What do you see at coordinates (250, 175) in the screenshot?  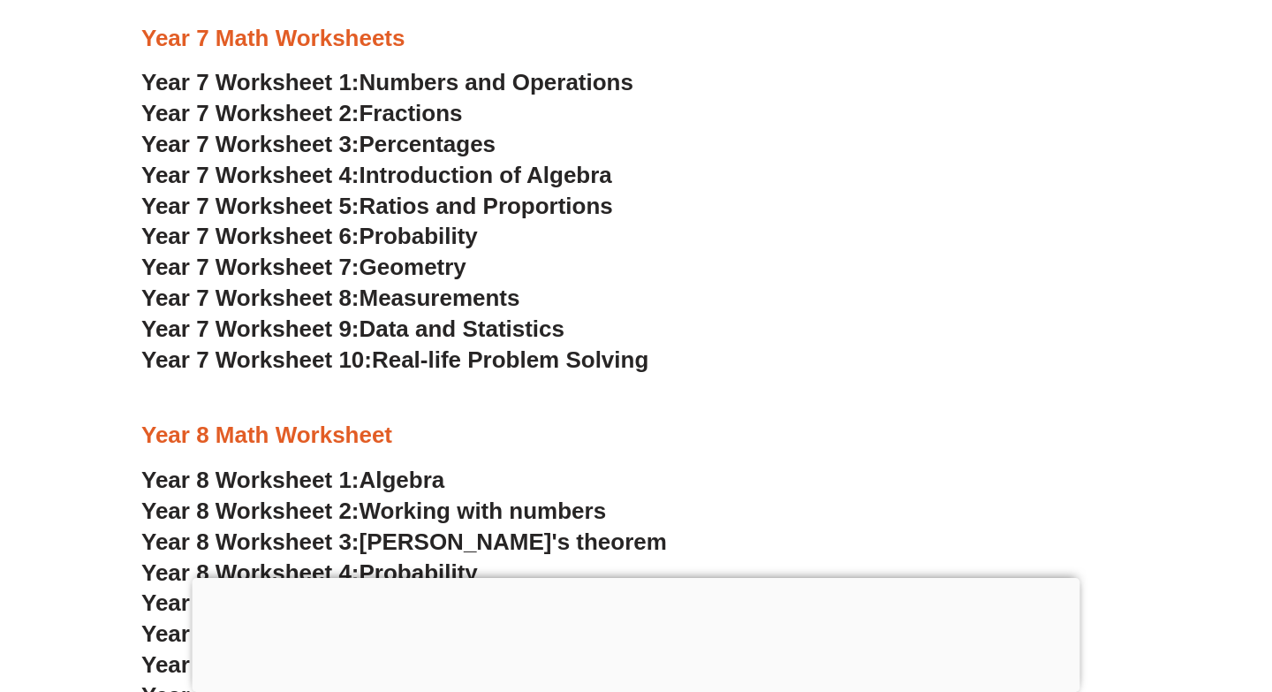 I see `span: Year 7 Worksheet 4:` at bounding box center [250, 175].